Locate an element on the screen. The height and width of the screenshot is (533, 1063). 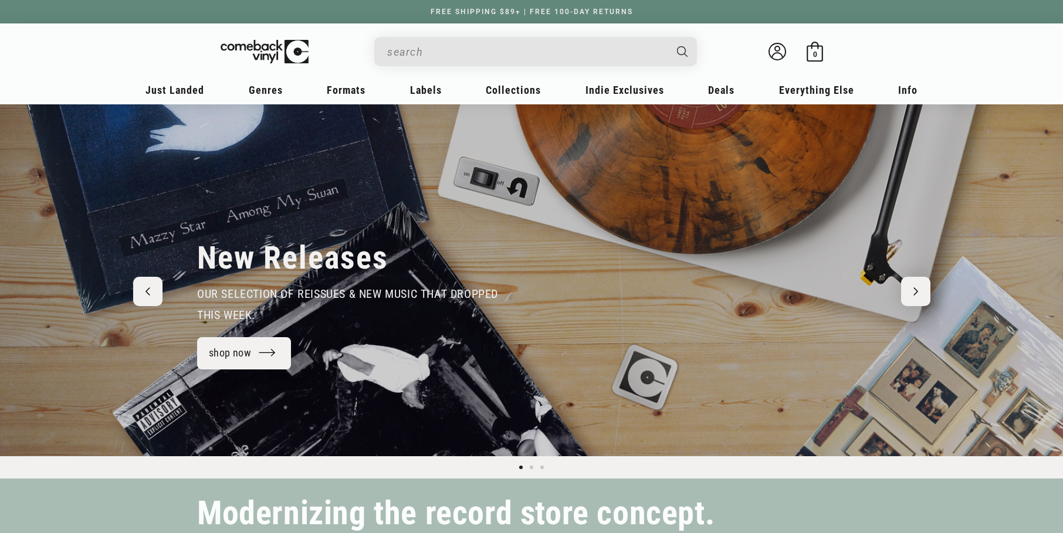
div: Search is located at coordinates (536, 52).